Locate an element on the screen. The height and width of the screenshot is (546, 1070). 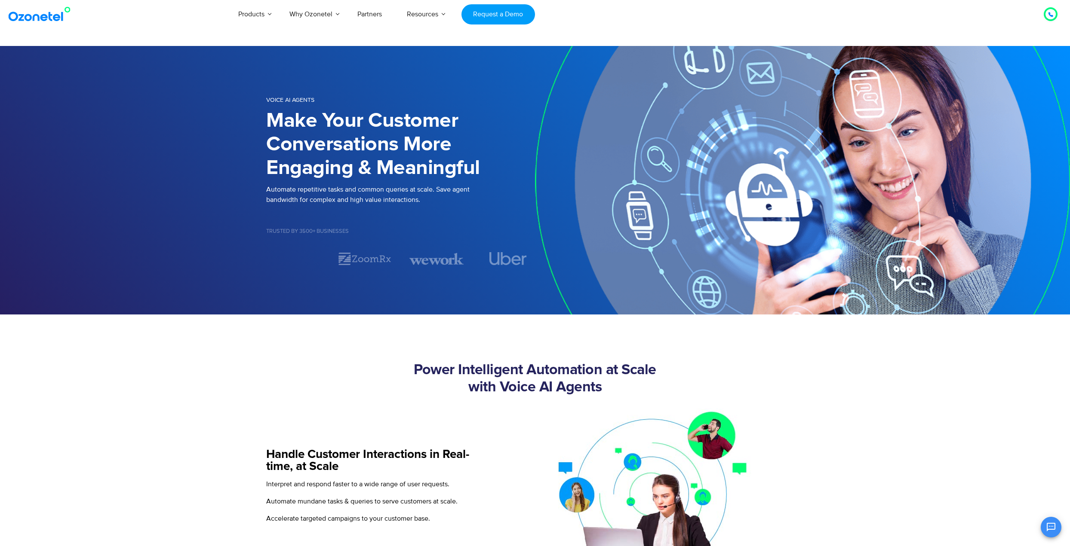
span: Voice AI Agents is located at coordinates (290, 100).